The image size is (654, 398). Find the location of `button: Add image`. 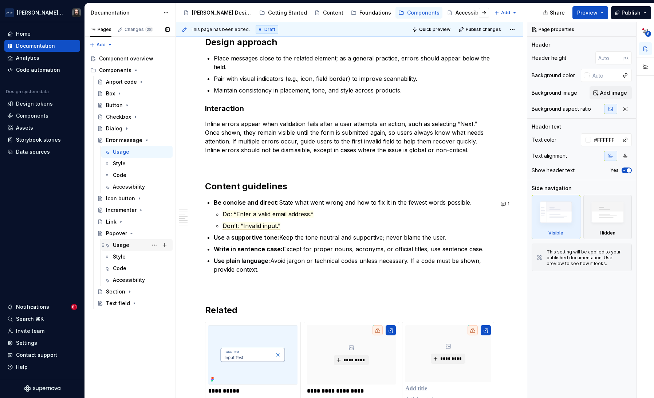

button: Add image is located at coordinates (611, 93).